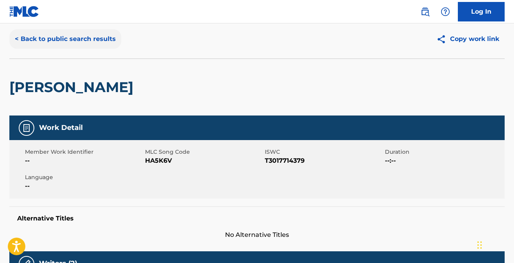 The height and width of the screenshot is (263, 514). Describe the element at coordinates (204, 152) in the screenshot. I see `span: MLC Song Code` at that location.